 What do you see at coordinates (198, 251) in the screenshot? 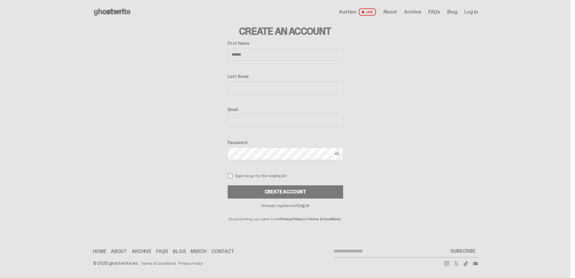
I see `a: Merch` at bounding box center [198, 251].